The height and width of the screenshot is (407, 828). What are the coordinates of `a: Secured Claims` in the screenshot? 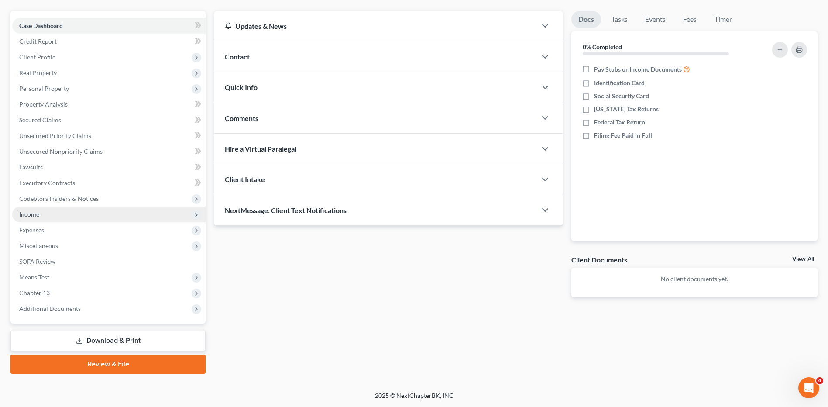 It's located at (109, 120).